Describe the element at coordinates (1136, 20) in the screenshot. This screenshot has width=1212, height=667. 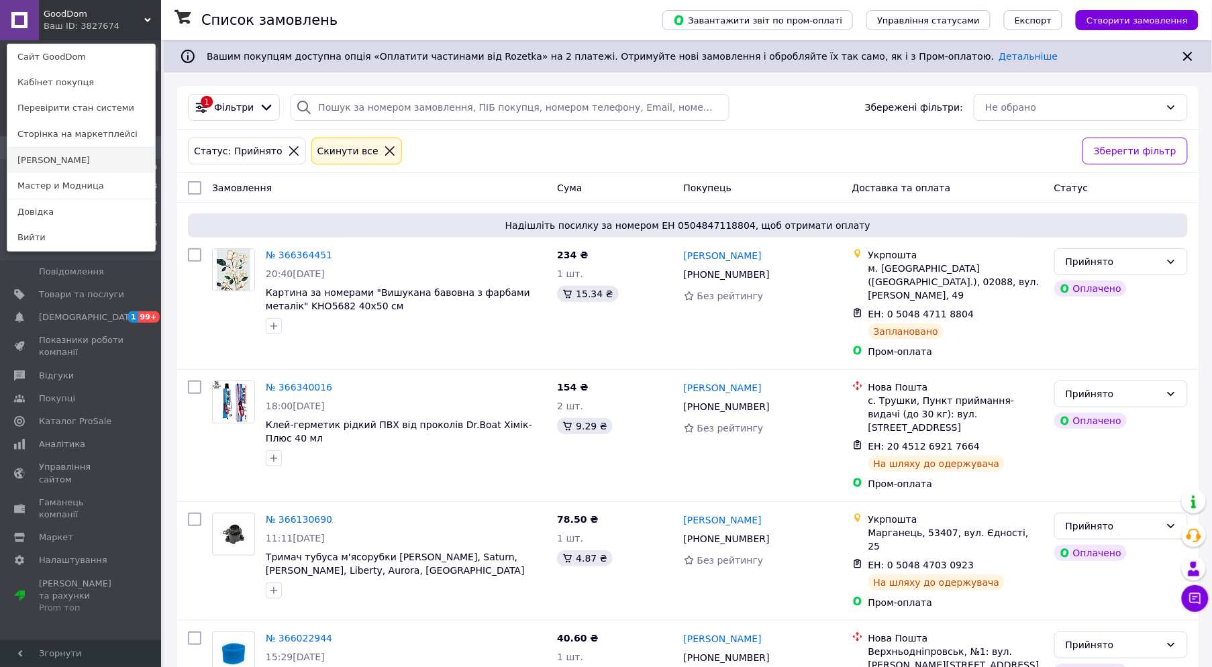
I see `span: Створити замовлення` at that location.